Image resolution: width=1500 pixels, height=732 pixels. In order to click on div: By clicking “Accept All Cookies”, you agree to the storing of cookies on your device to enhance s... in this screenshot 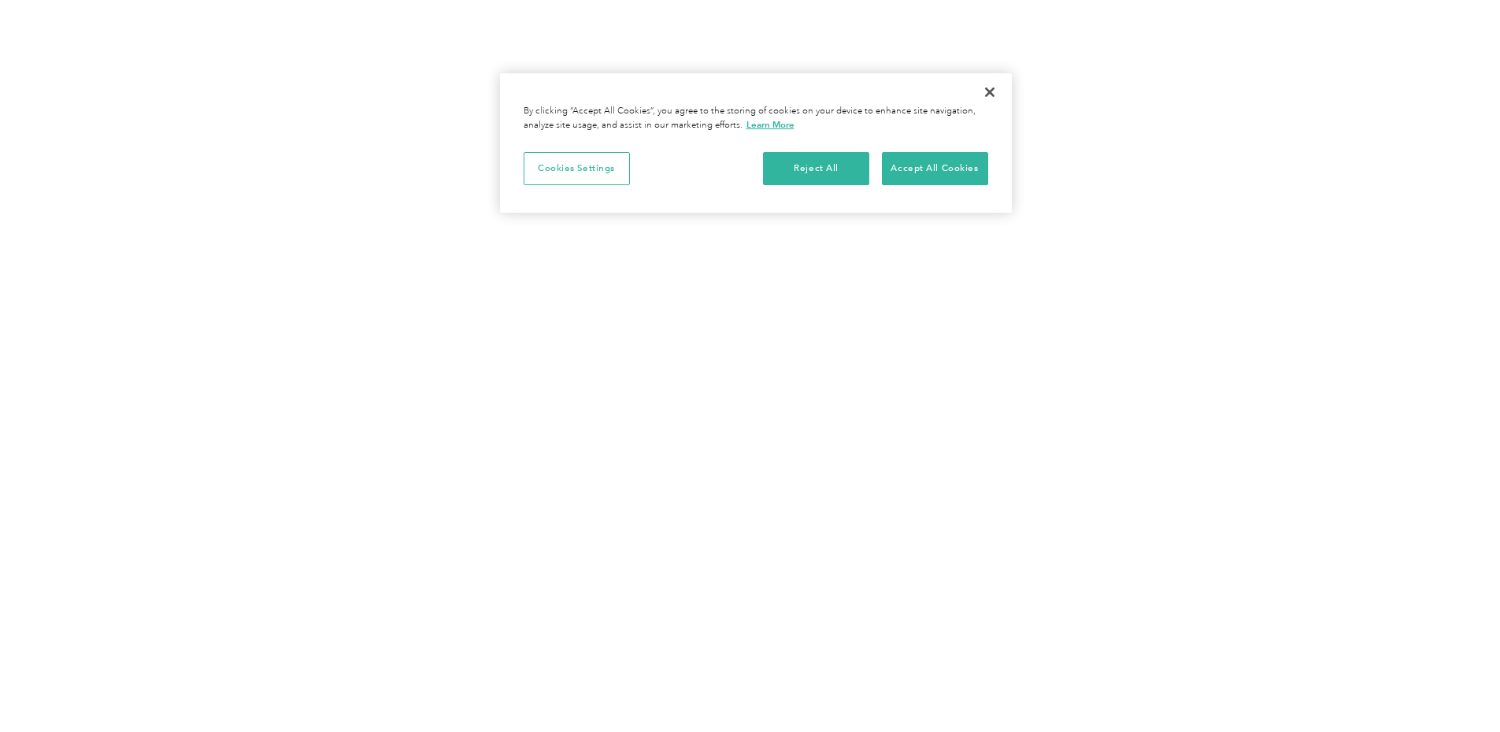, I will do `click(756, 118)`.